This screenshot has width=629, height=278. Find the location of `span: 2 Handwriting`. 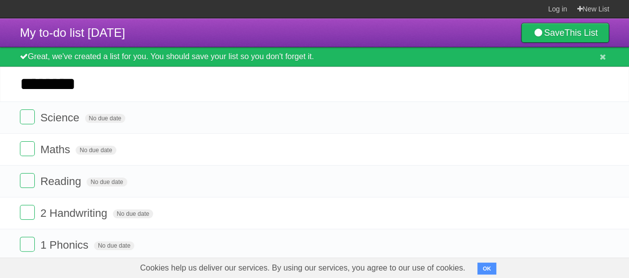

span: 2 Handwriting is located at coordinates (75, 213).